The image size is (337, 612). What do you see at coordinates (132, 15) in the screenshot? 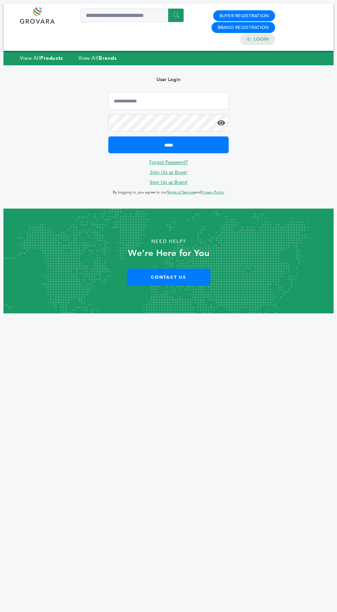
I see `input: Search a product or brand...` at bounding box center [132, 15].